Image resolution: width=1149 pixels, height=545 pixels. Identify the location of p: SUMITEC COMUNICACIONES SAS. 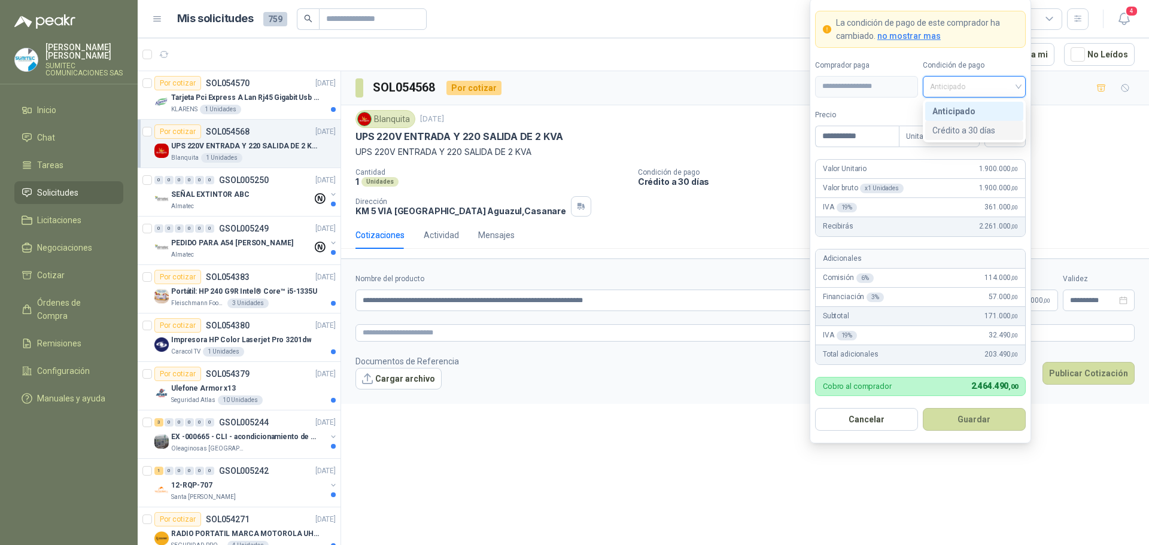
(84, 69).